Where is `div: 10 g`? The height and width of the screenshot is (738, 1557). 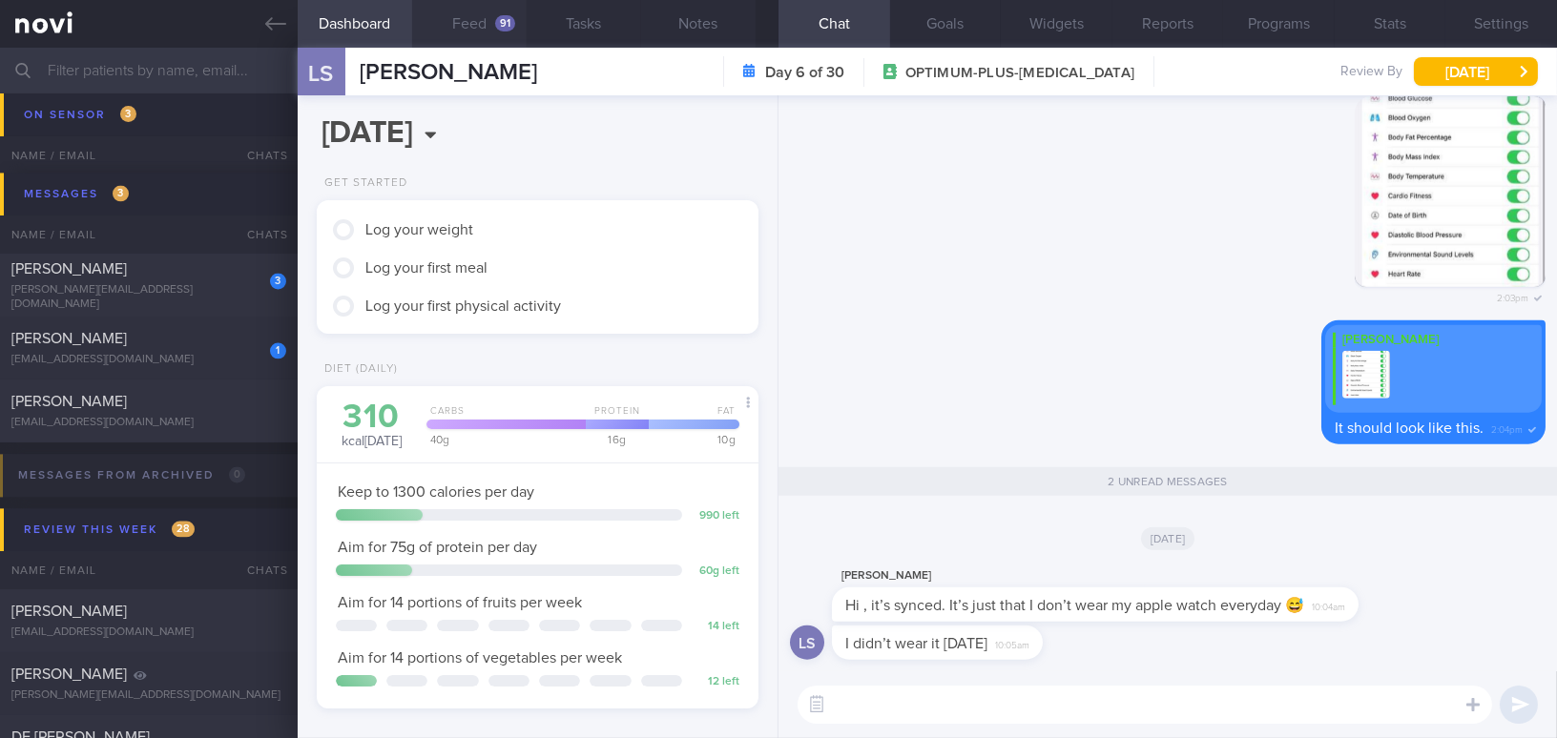
div: 10 g is located at coordinates (691, 440).